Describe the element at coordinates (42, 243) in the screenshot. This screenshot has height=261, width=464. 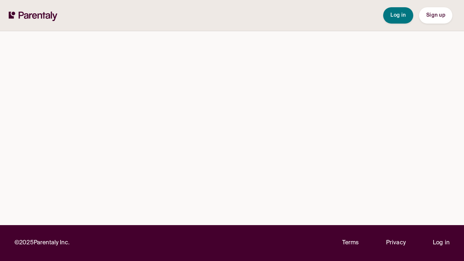
I see `p: © 2025 Parentaly Inc.` at that location.